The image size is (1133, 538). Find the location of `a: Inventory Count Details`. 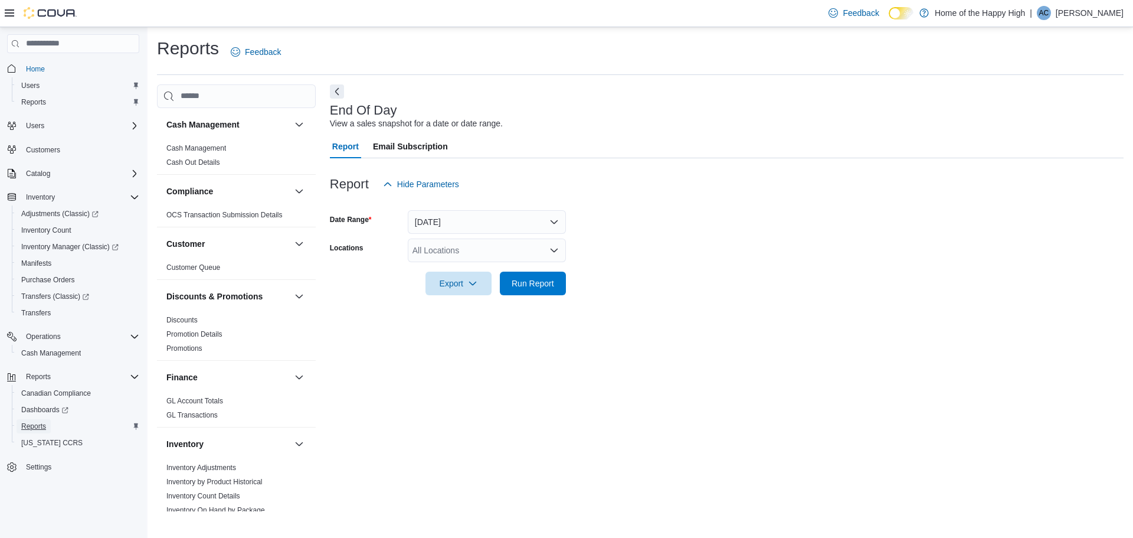

a: Inventory Count Details is located at coordinates (203, 496).